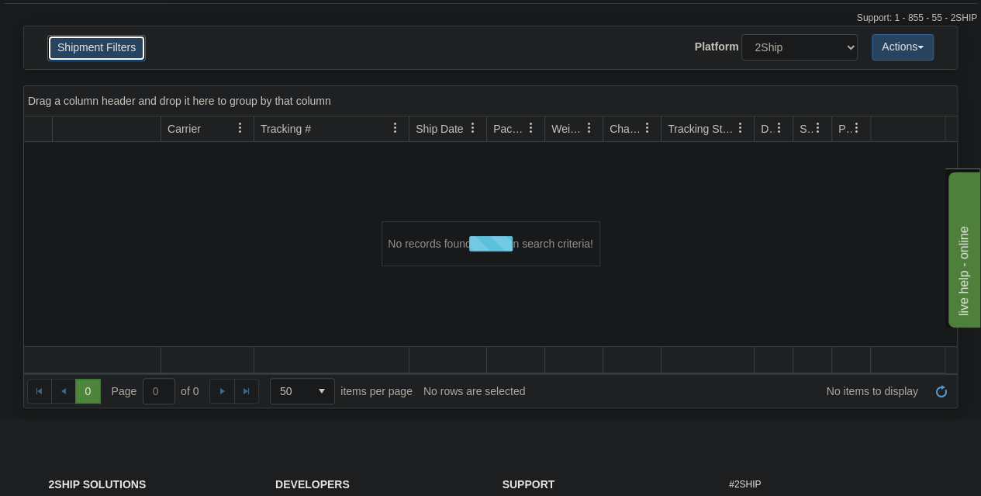 This screenshot has height=496, width=981. I want to click on a: Packages filter column settings, so click(531, 128).